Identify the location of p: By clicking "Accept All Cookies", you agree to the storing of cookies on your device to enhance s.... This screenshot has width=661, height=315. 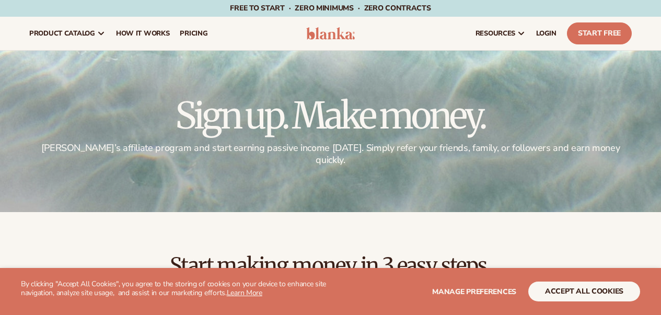
(176, 289).